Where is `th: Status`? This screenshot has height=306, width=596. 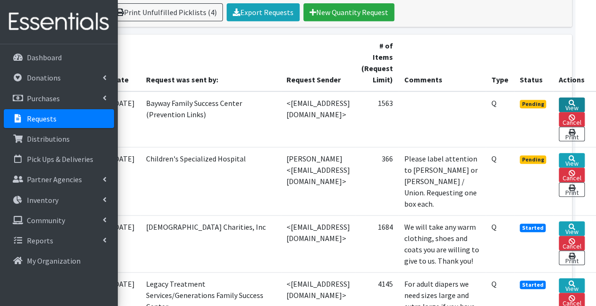
th: Status is located at coordinates (534, 63).